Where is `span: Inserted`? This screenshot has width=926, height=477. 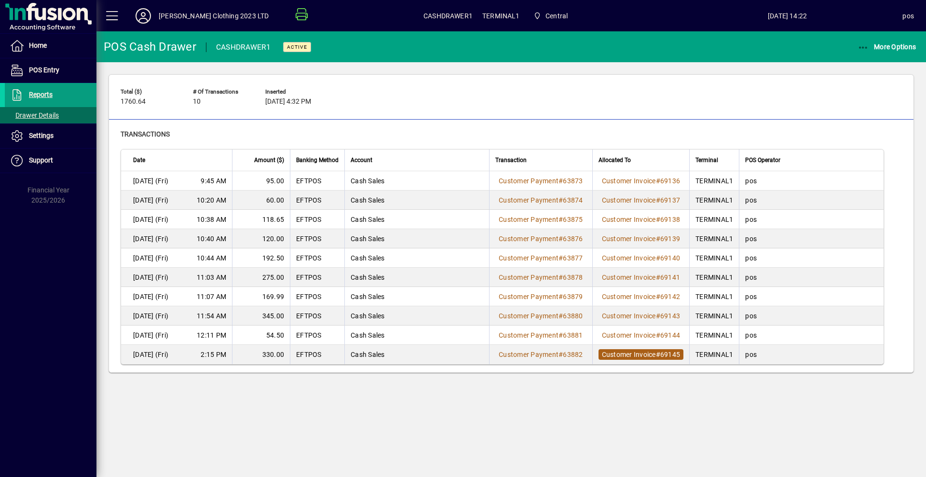
span: Inserted is located at coordinates (294, 92).